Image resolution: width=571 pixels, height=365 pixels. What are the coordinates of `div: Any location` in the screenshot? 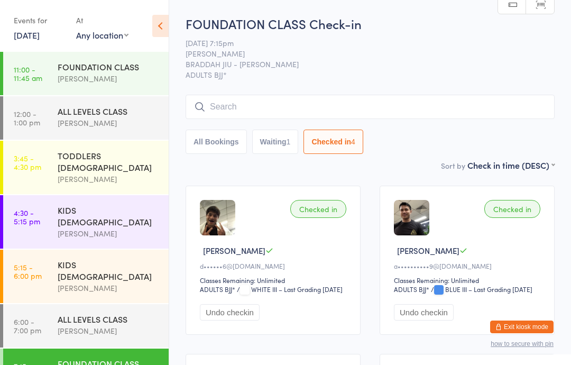 It's located at (102, 35).